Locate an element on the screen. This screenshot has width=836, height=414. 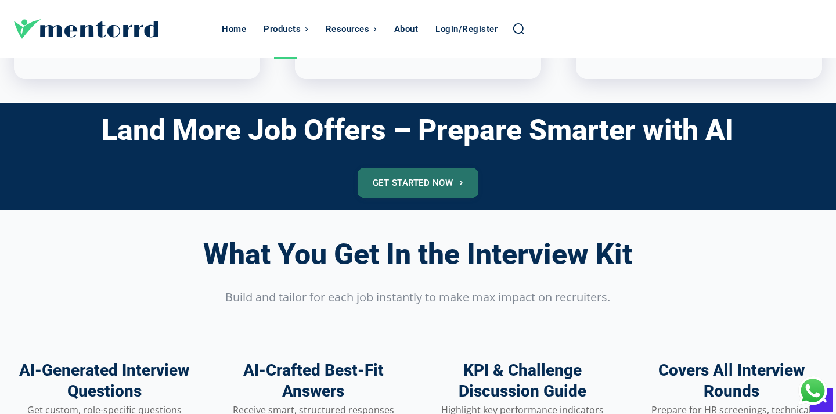
h3: KPI & Challenge Discussion Guide is located at coordinates (523, 380).